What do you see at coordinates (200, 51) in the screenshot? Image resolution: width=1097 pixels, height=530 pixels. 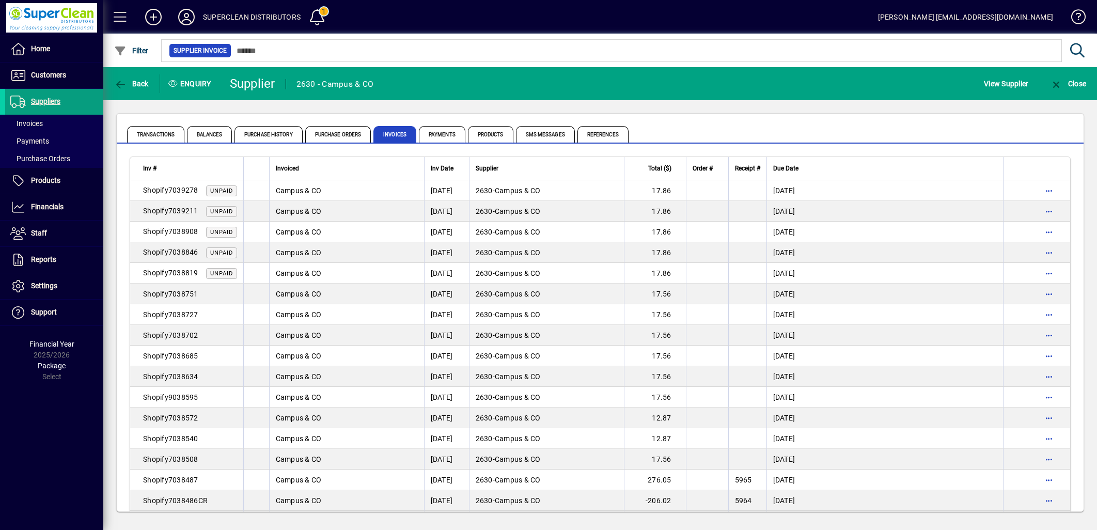 I see `span: Supplier Invoice` at bounding box center [200, 51].